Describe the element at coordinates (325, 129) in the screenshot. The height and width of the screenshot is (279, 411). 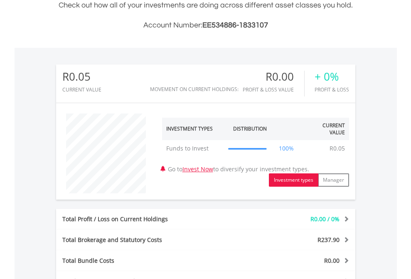
I see `th: Current Value` at that location.